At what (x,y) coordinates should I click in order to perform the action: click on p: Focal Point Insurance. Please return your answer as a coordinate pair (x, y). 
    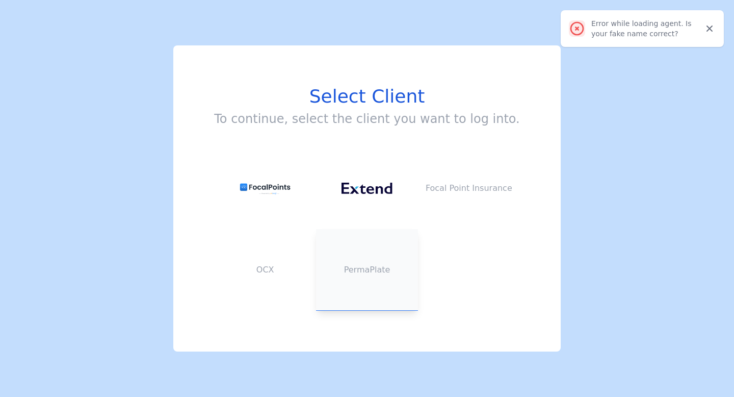
    Looking at the image, I should click on (469, 188).